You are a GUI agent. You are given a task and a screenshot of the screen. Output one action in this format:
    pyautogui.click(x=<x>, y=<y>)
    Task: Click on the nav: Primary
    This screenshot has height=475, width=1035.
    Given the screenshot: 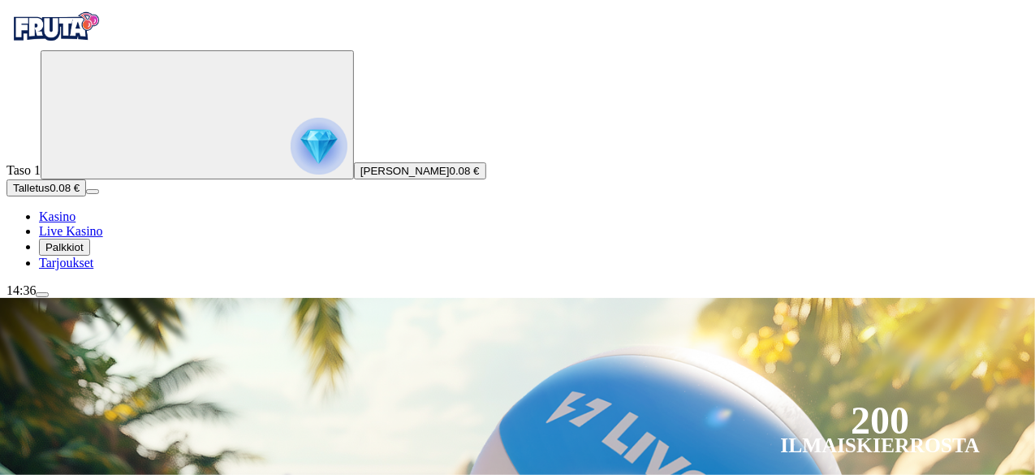 What is the action you would take?
    pyautogui.click(x=517, y=138)
    